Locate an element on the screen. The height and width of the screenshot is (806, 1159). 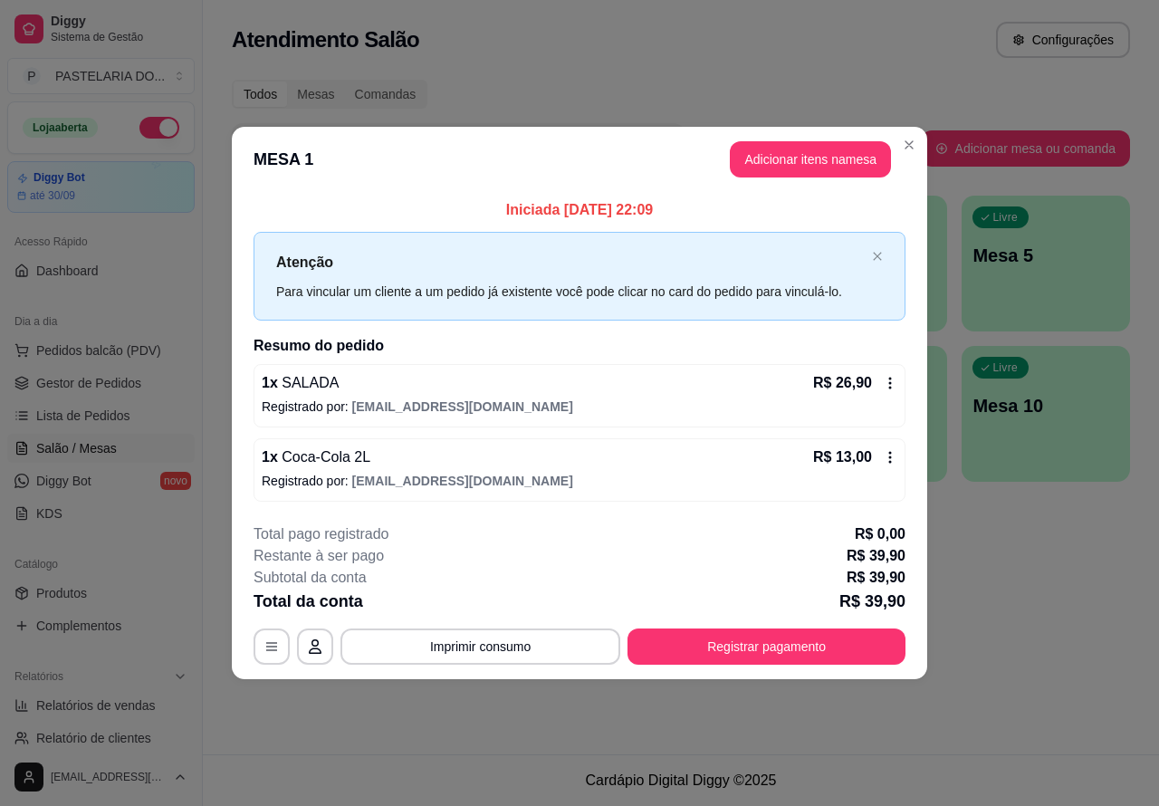
p: R$ 13,00 is located at coordinates (842, 457).